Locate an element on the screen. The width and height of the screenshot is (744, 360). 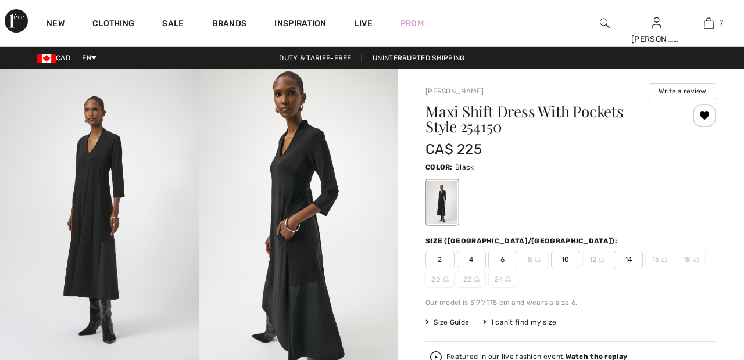
span: EN is located at coordinates (89, 58).